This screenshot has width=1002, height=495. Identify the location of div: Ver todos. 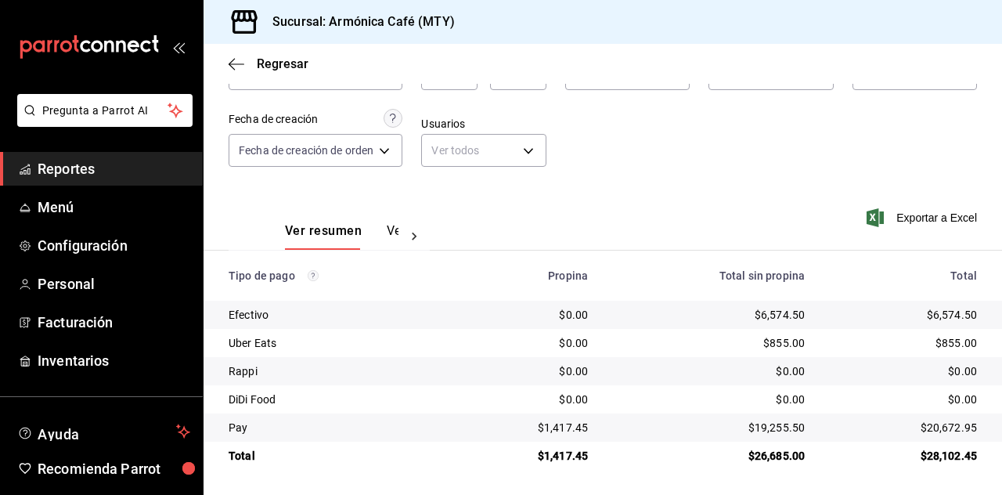
(483, 150).